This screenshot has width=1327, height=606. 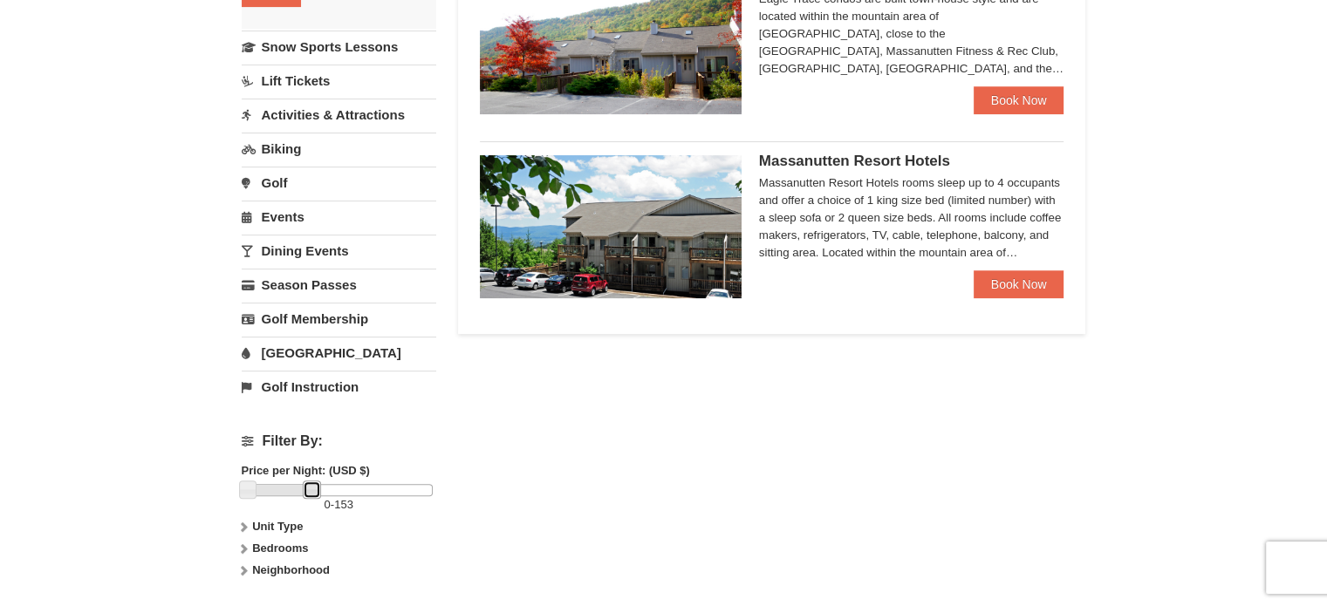 I want to click on h4: Filter By:, so click(x=339, y=442).